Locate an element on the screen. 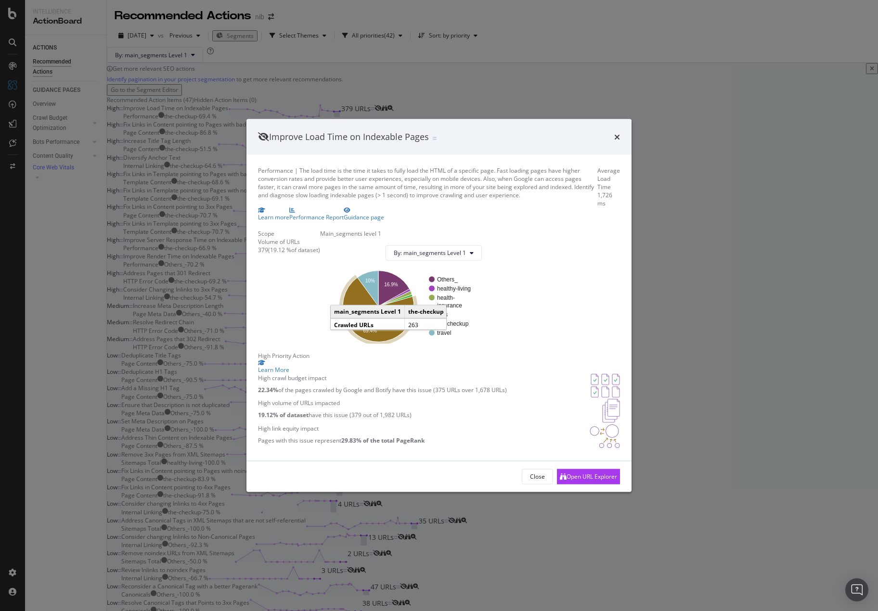 This screenshot has height=611, width=878. text: Others_ is located at coordinates (447, 279).